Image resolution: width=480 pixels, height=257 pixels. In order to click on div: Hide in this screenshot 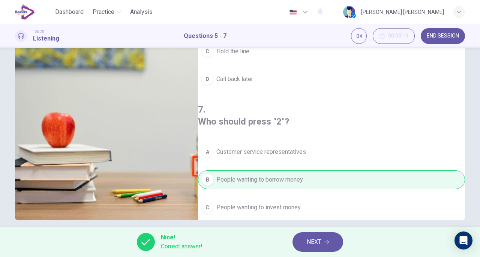, I will do `click(394, 36)`.